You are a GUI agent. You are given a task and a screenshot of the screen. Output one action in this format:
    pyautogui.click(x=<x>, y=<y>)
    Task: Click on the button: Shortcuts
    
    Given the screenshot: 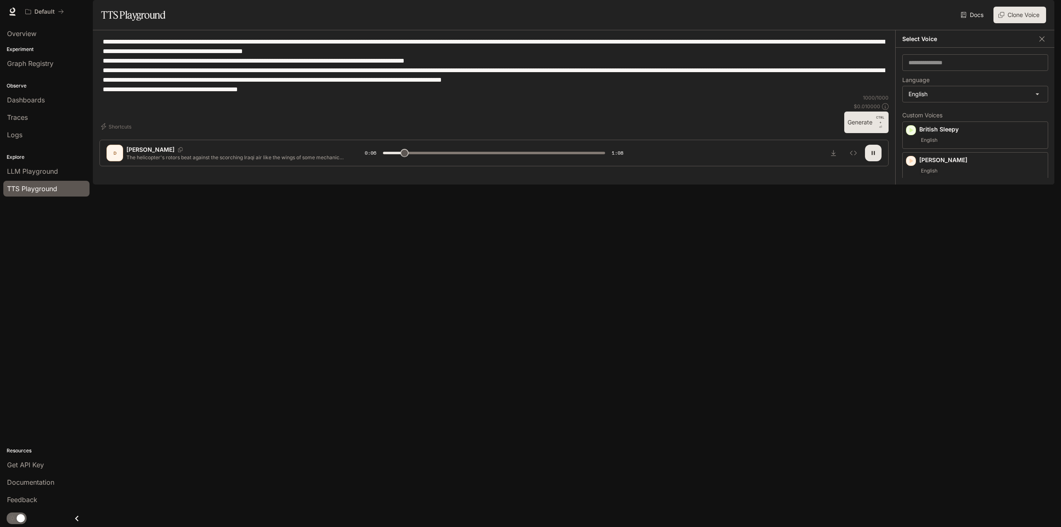 What is the action you would take?
    pyautogui.click(x=117, y=126)
    